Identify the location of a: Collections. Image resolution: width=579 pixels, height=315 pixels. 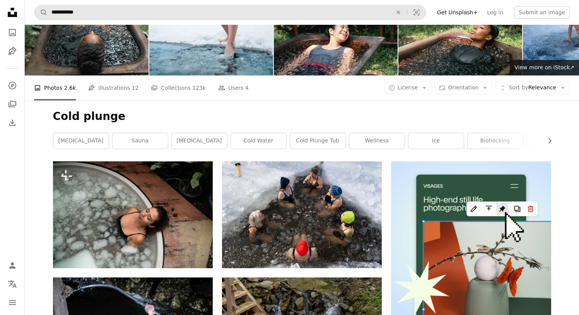
(12, 104).